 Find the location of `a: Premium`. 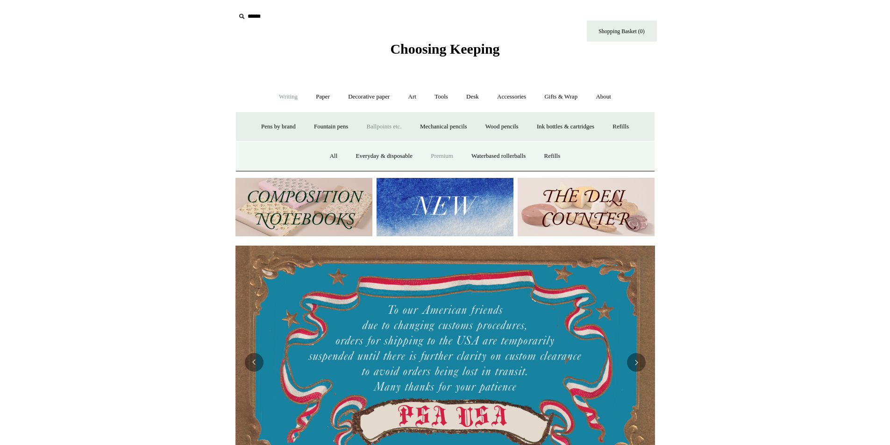

a: Premium is located at coordinates (442, 156).